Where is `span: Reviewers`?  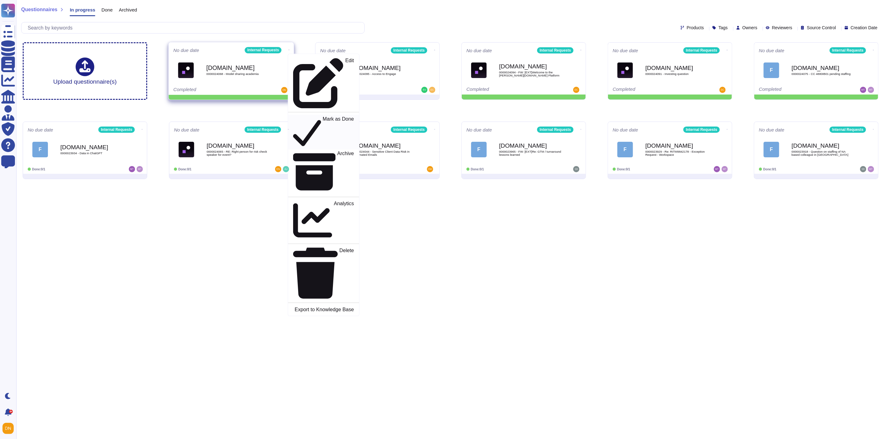
span: Reviewers is located at coordinates (782, 28).